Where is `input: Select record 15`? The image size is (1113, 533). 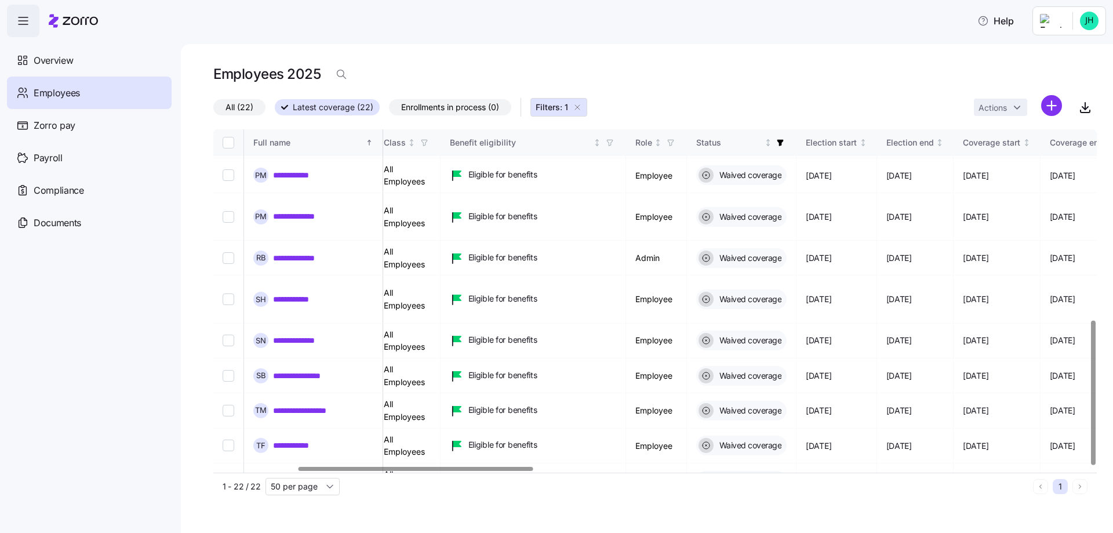 input: Select record 15 is located at coordinates (228, 217).